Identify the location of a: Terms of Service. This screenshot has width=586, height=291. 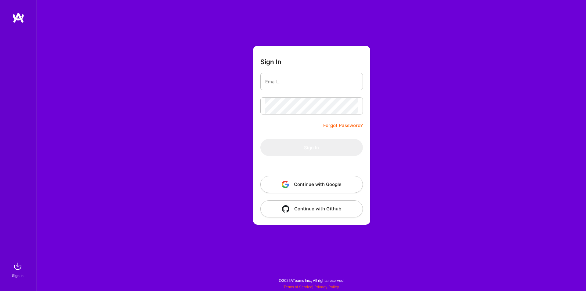
(298, 287).